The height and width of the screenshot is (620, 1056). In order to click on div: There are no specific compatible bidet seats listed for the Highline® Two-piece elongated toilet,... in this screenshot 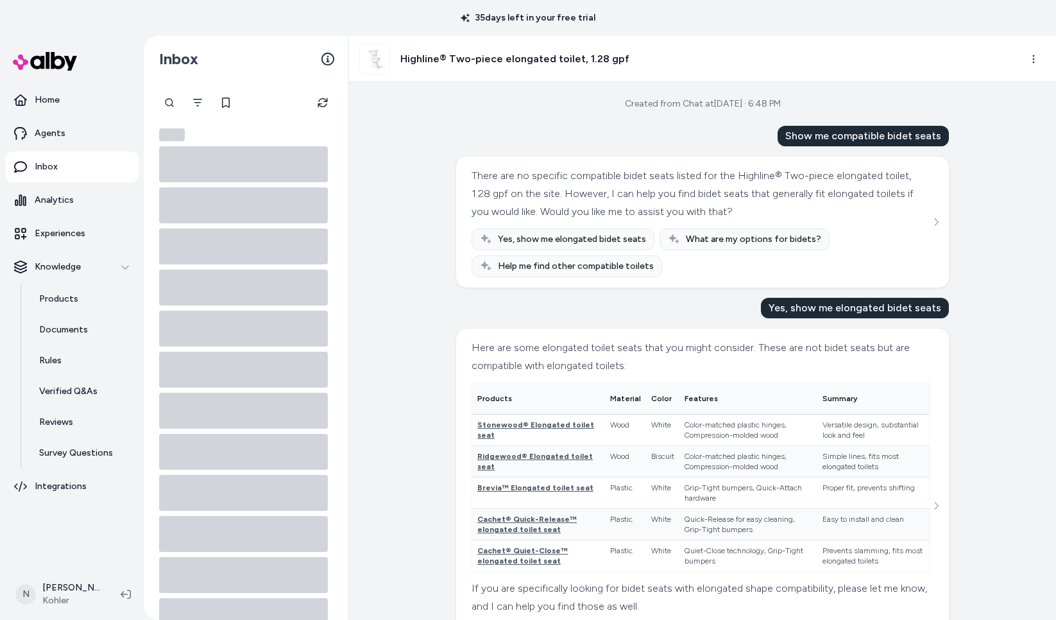, I will do `click(701, 194)`.